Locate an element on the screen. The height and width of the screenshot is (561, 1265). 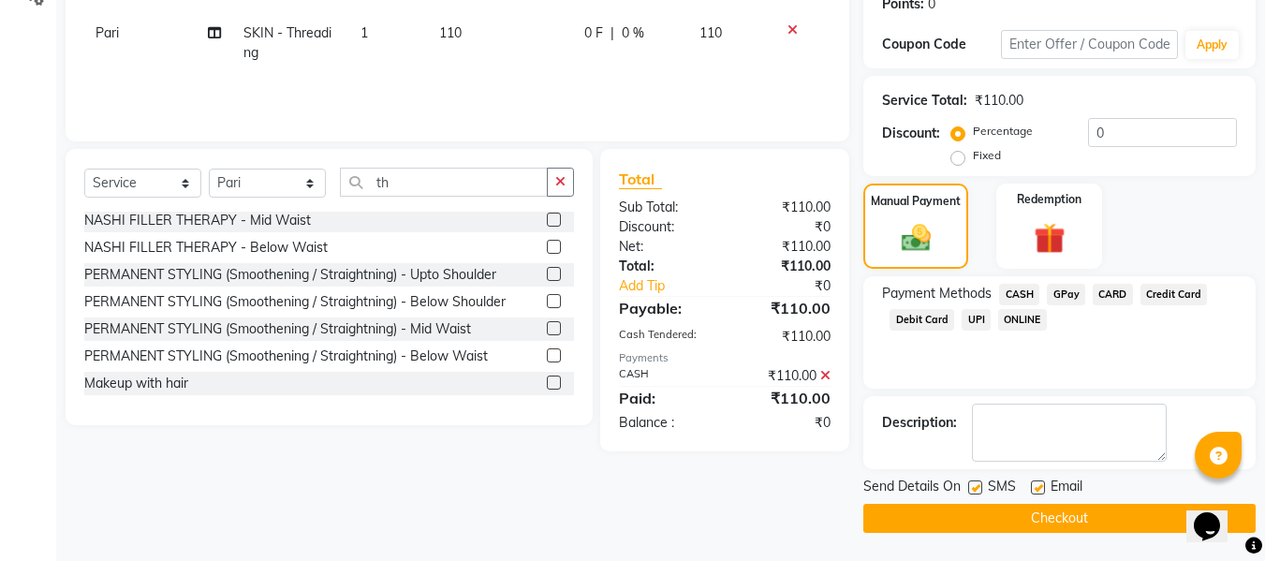
span: 0 F is located at coordinates (594, 33).